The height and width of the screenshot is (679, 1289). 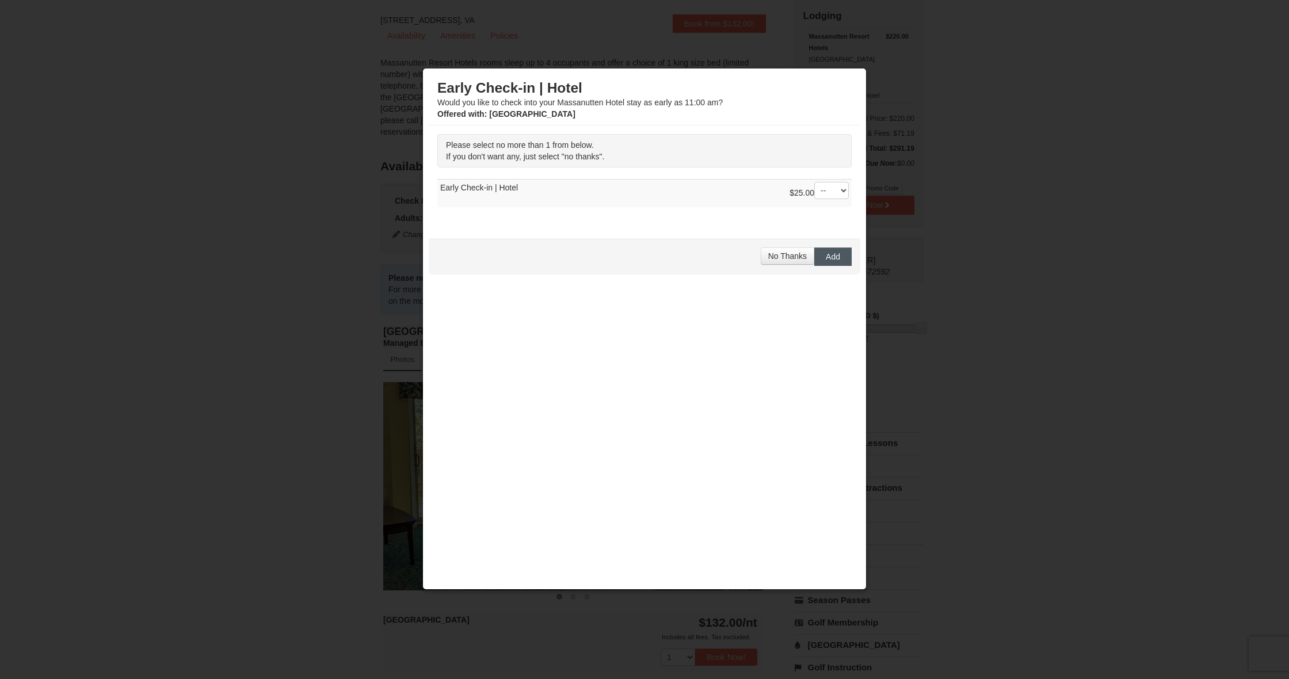 I want to click on span: Add, so click(x=833, y=257).